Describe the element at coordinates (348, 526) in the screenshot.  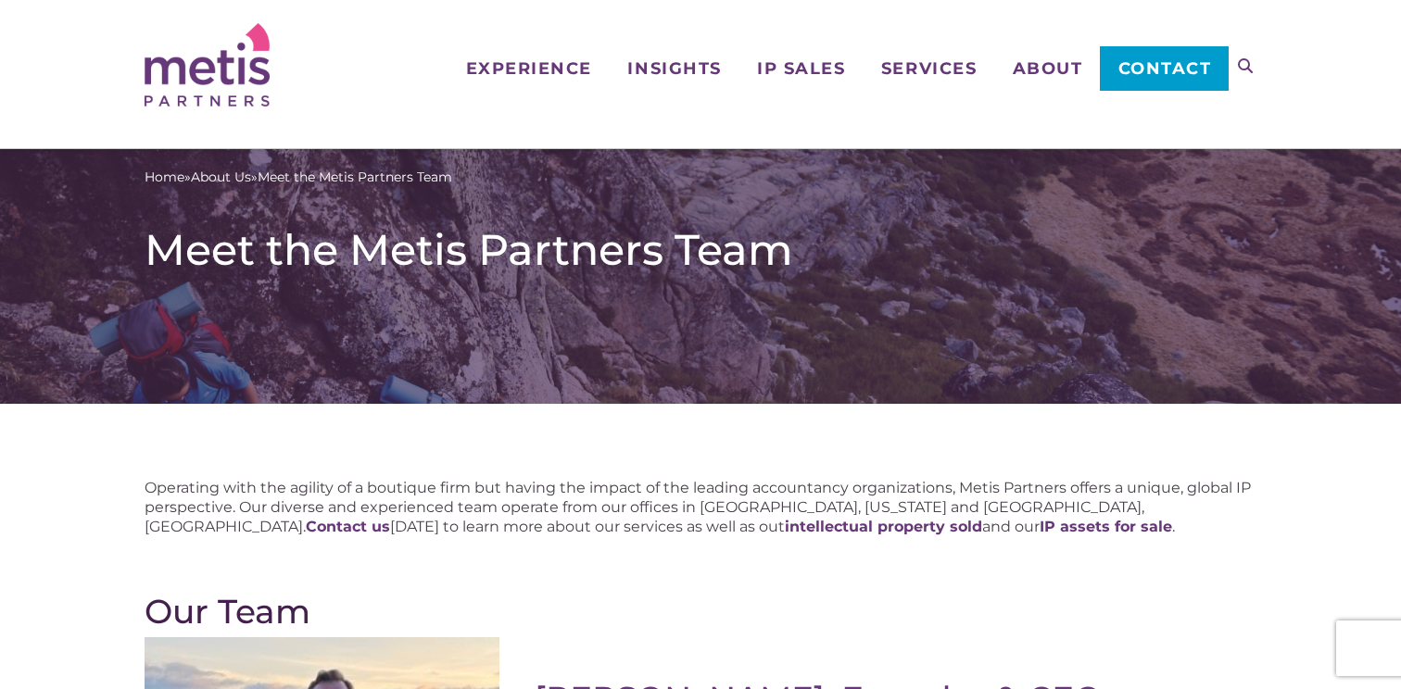
I see `strong: Contact us` at that location.